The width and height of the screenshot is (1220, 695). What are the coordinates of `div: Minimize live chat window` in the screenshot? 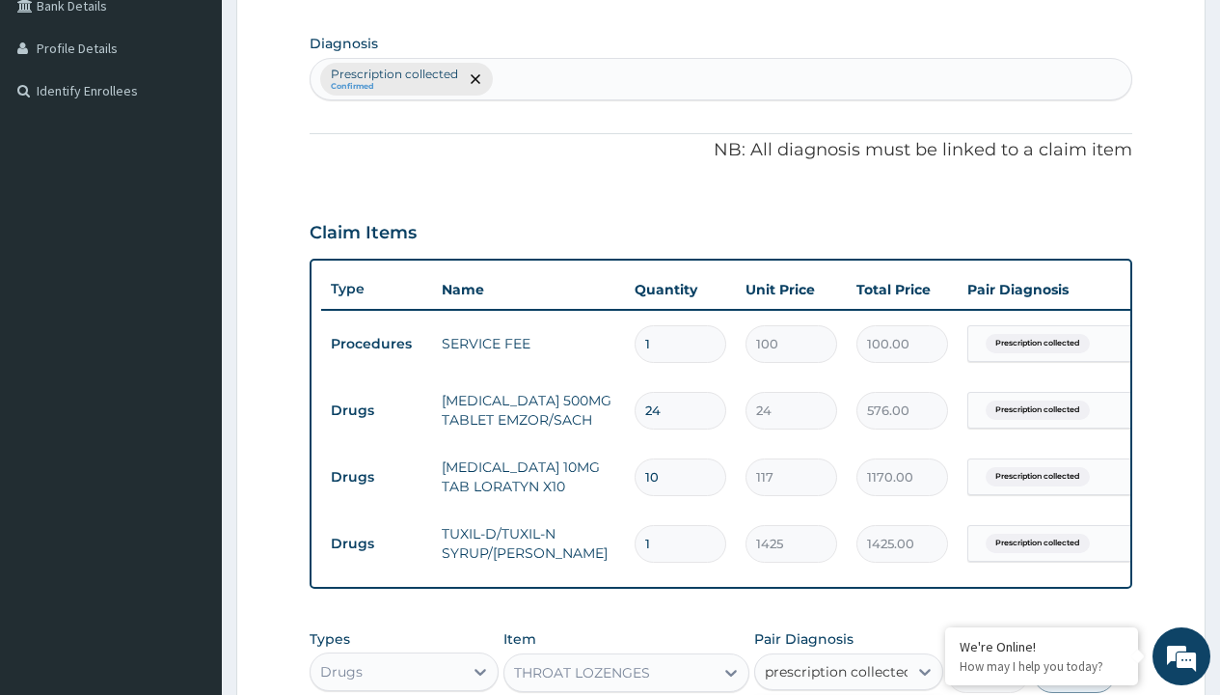 It's located at (340, 33).